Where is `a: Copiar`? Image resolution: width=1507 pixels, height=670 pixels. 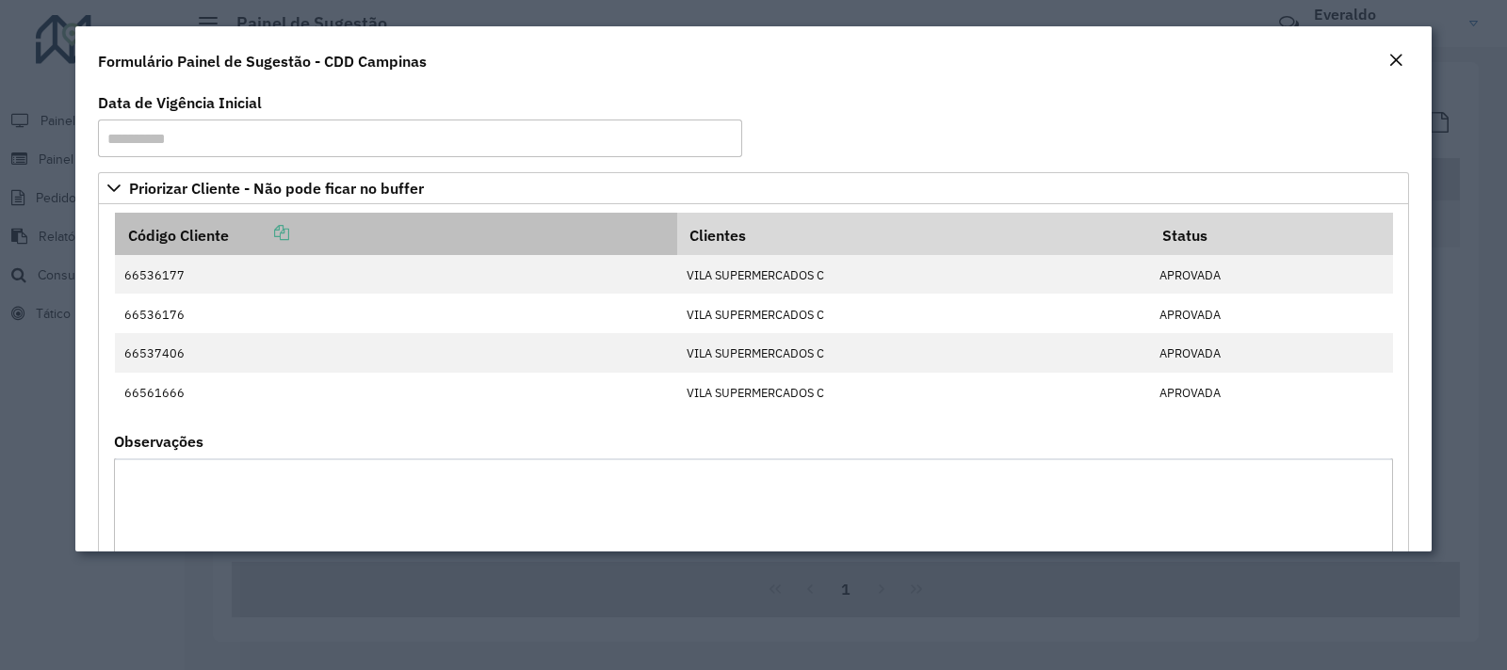 a: Copiar is located at coordinates (259, 233).